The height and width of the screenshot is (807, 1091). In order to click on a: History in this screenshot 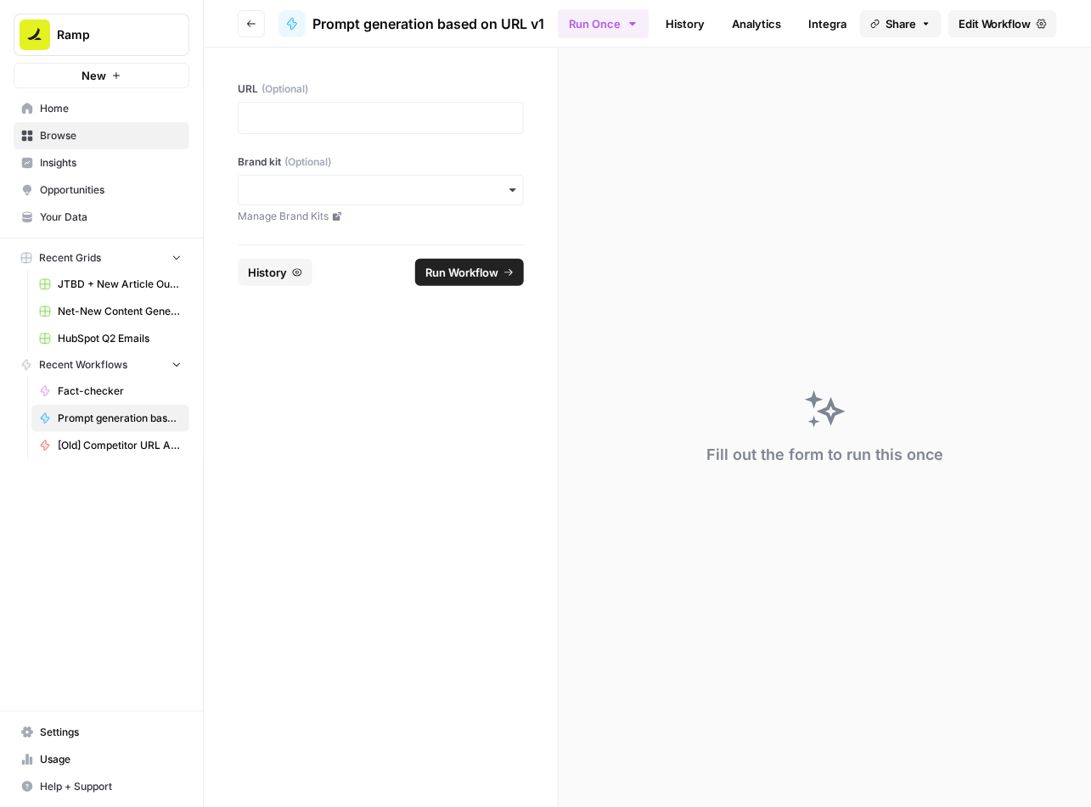, I will do `click(685, 24)`.